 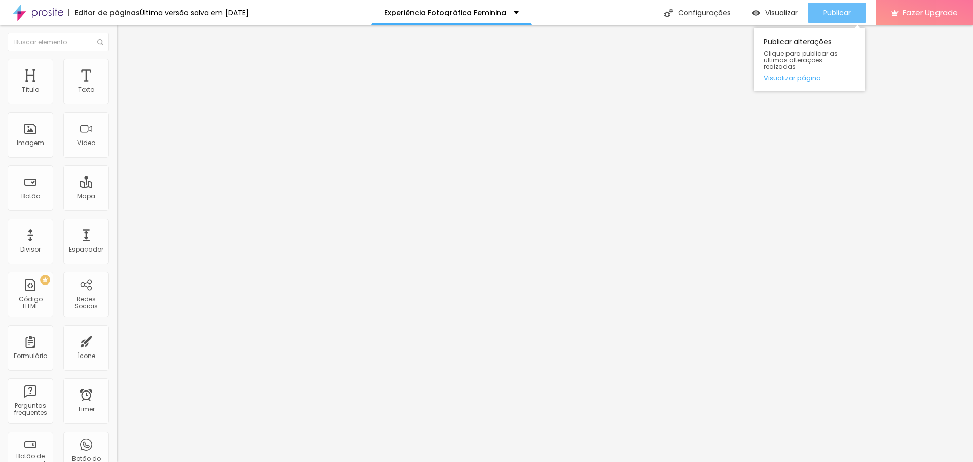 What do you see at coordinates (836, 13) in the screenshot?
I see `button: Publicar` at bounding box center [836, 13].